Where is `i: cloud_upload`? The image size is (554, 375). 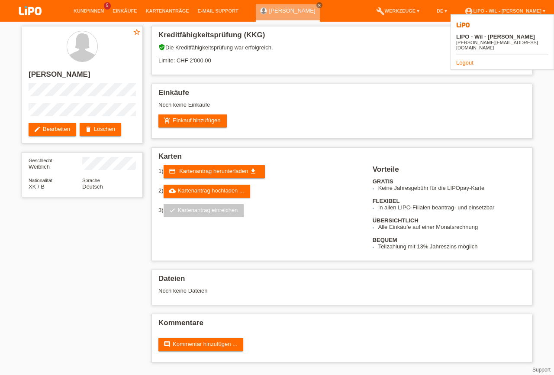 i: cloud_upload is located at coordinates (172, 191).